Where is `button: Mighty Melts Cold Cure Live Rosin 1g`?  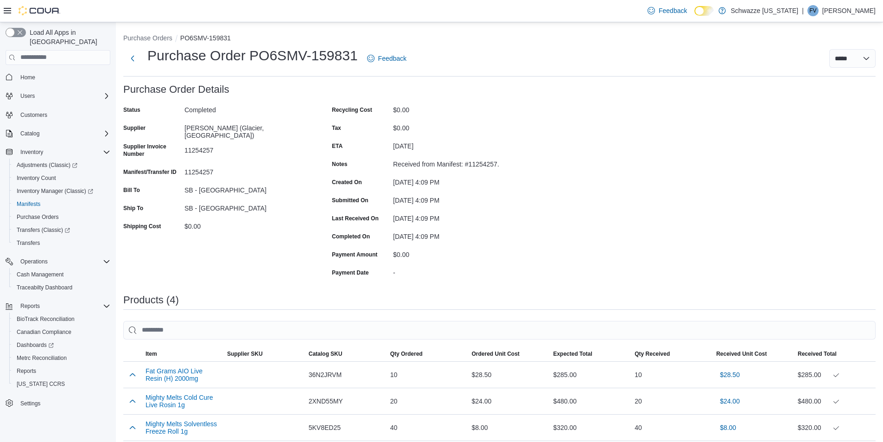 button: Mighty Melts Cold Cure Live Rosin 1g is located at coordinates (183, 401).